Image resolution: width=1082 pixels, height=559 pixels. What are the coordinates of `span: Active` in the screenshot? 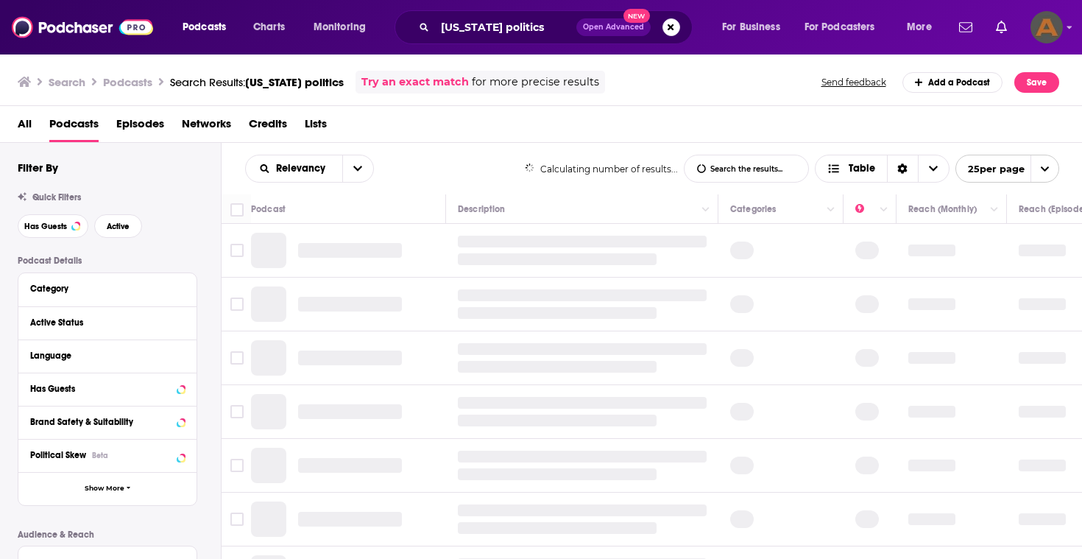 It's located at (118, 226).